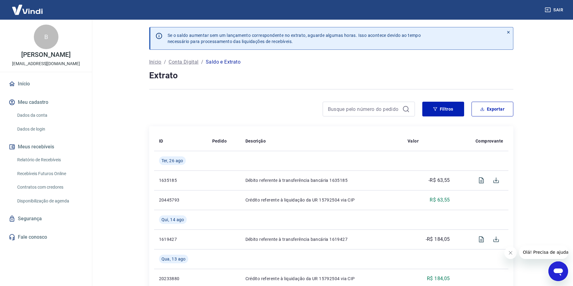 This screenshot has height=286, width=573. Describe the element at coordinates (46, 219) in the screenshot. I see `a: Segurança` at that location.